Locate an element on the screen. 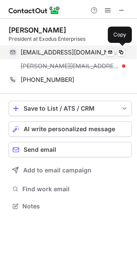  button: Add to email campaign is located at coordinates (70, 170).